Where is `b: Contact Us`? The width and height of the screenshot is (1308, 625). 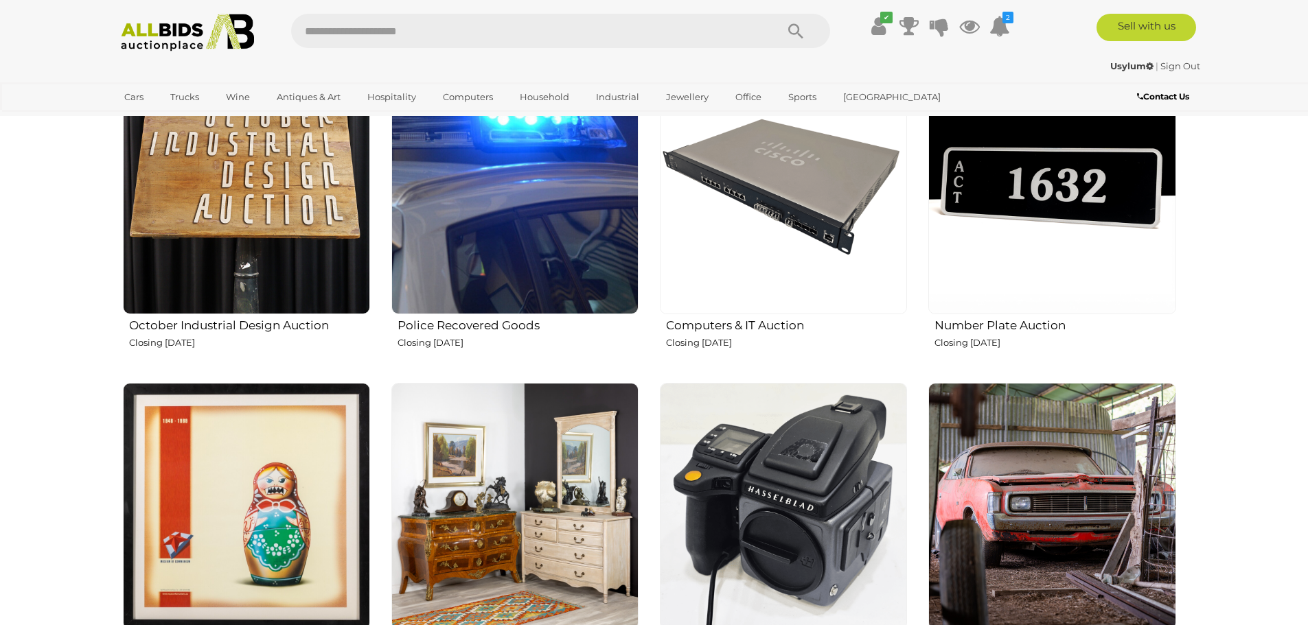
b: Contact Us is located at coordinates (1163, 96).